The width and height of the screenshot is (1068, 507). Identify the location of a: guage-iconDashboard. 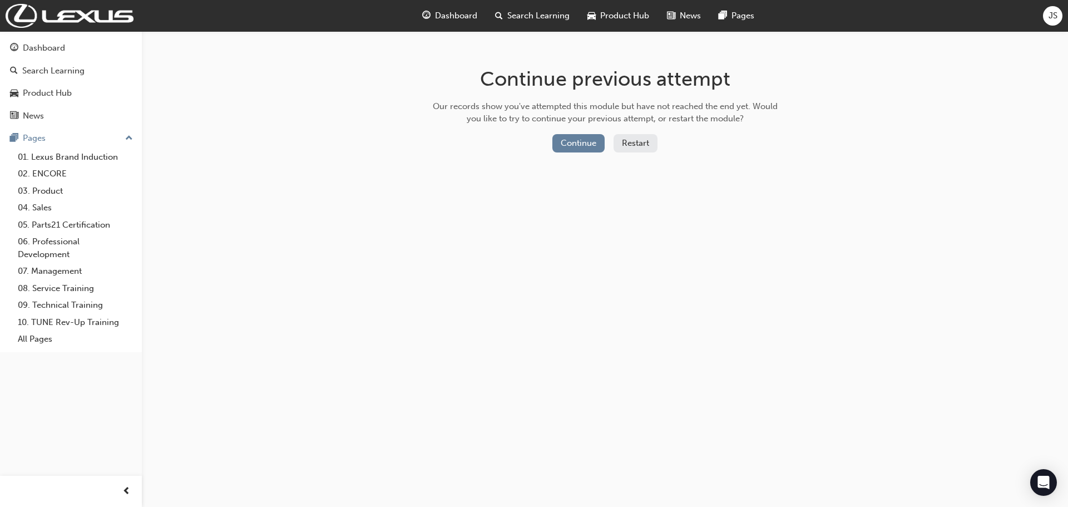
(449, 16).